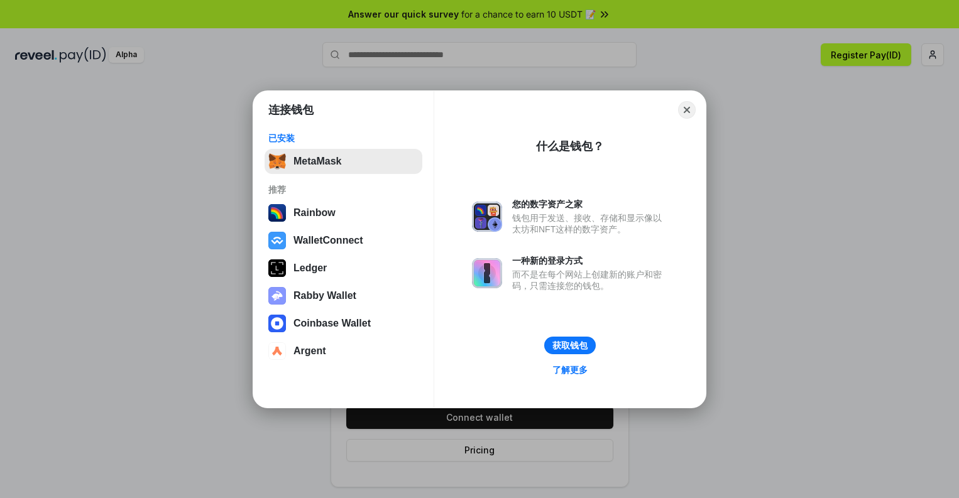 The height and width of the screenshot is (498, 959). What do you see at coordinates (687, 110) in the screenshot?
I see `button: Close` at bounding box center [687, 110].